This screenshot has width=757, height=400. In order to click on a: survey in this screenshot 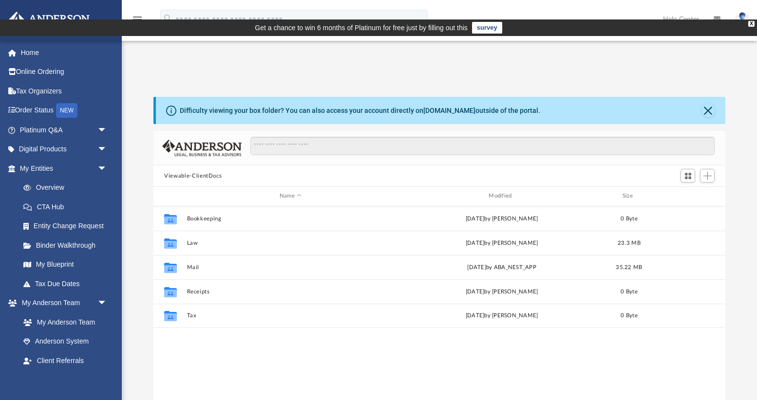, I will do `click(487, 28)`.